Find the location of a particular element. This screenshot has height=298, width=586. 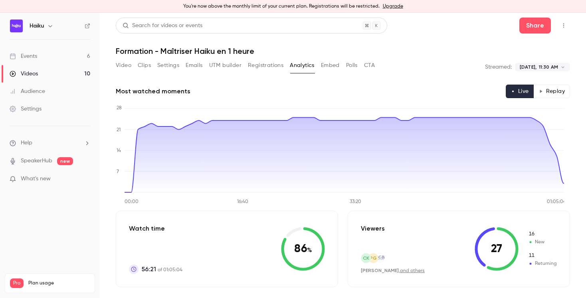

div: Events is located at coordinates (23, 56).